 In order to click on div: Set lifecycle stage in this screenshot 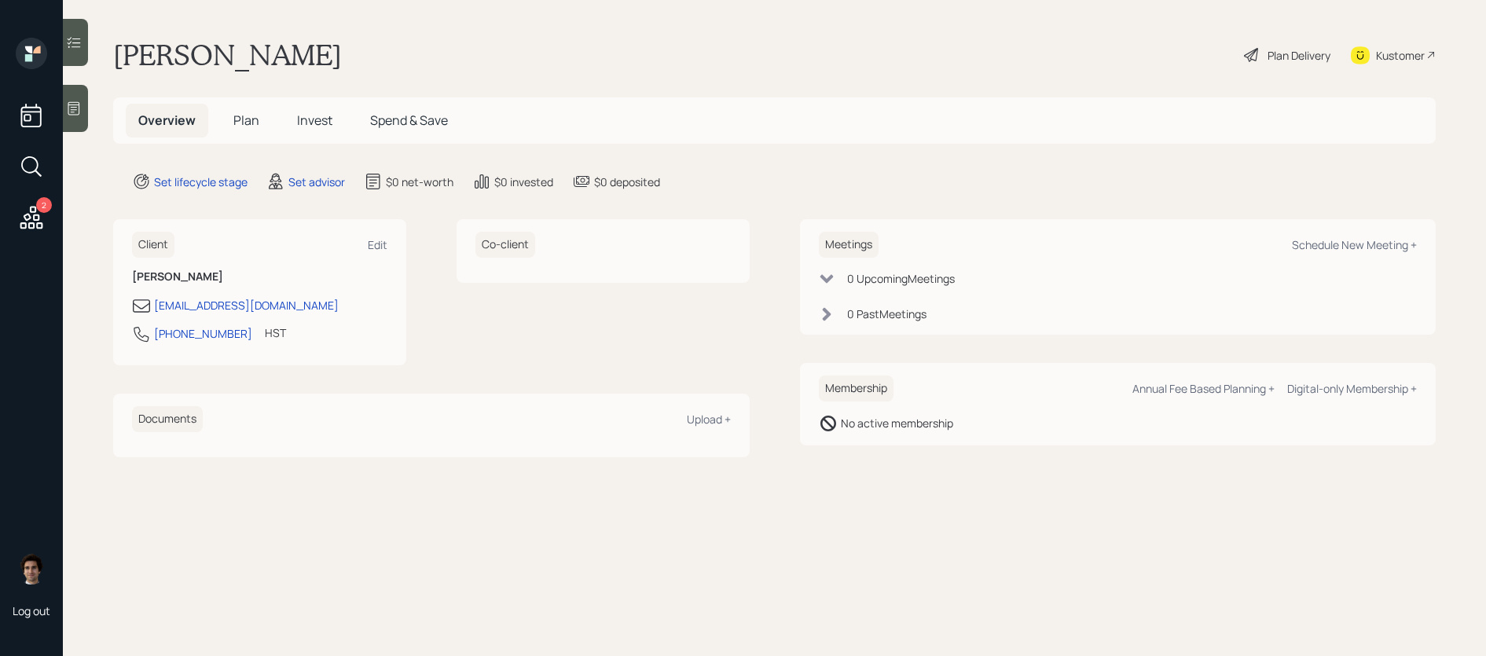, I will do `click(200, 182)`.